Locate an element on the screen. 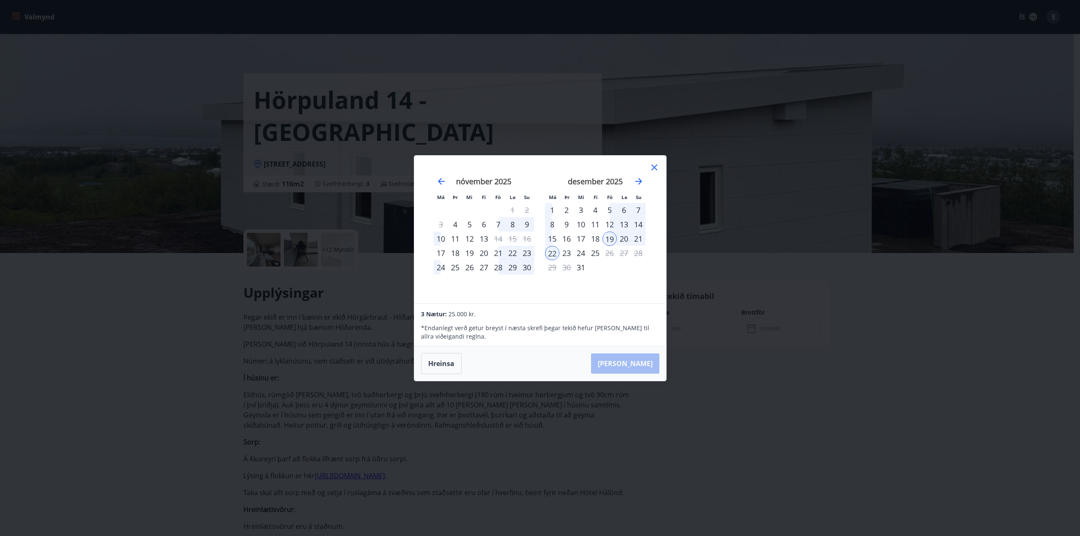 This screenshot has width=1080, height=536. td: Choose þriðjudagur, 4. nóvember 2025 as your check-in date. It’s available. is located at coordinates (455, 224).